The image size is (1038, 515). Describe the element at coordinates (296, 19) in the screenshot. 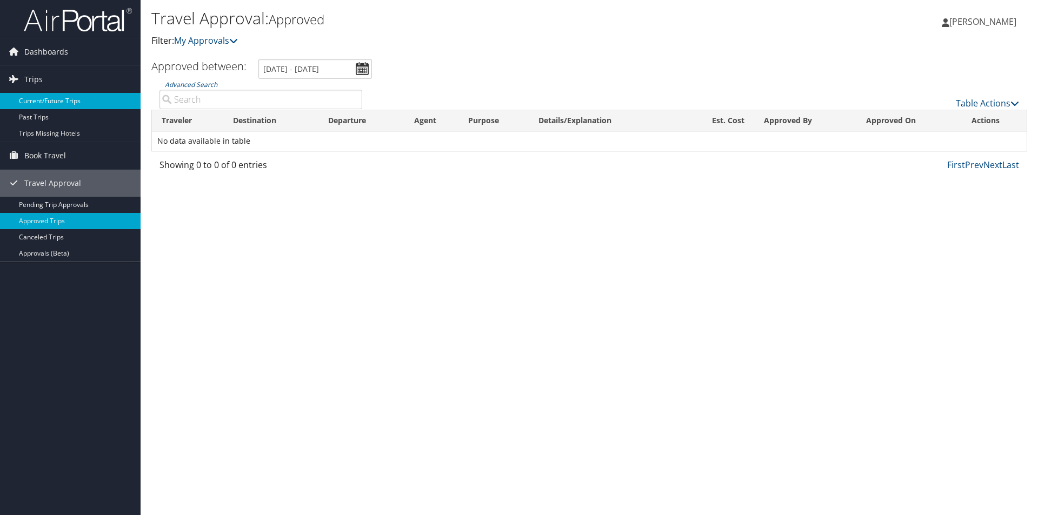

I see `small: Approved` at that location.